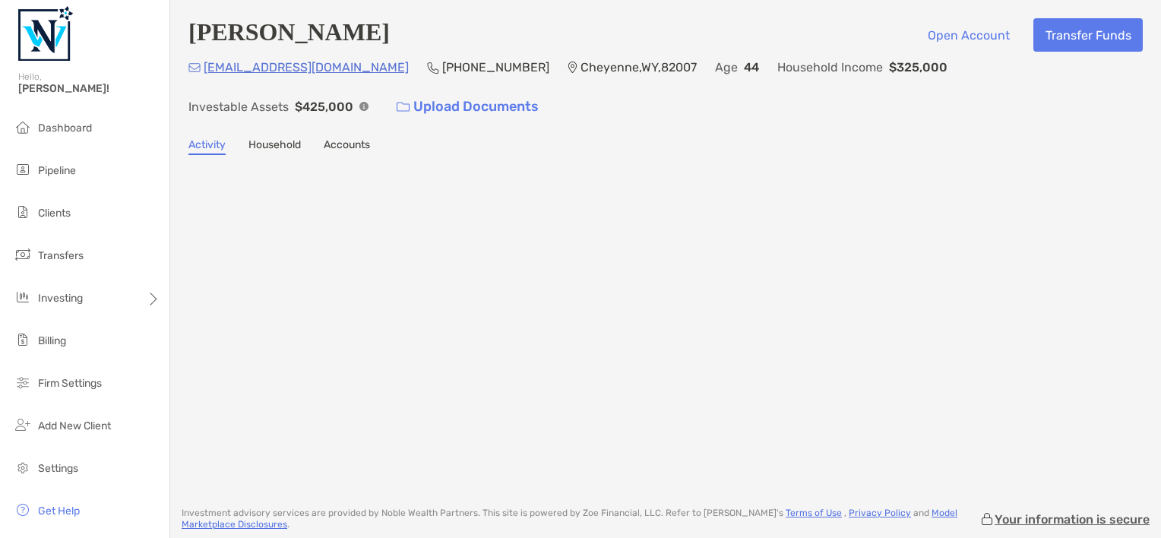 The width and height of the screenshot is (1161, 538). I want to click on img: investing icon, so click(23, 297).